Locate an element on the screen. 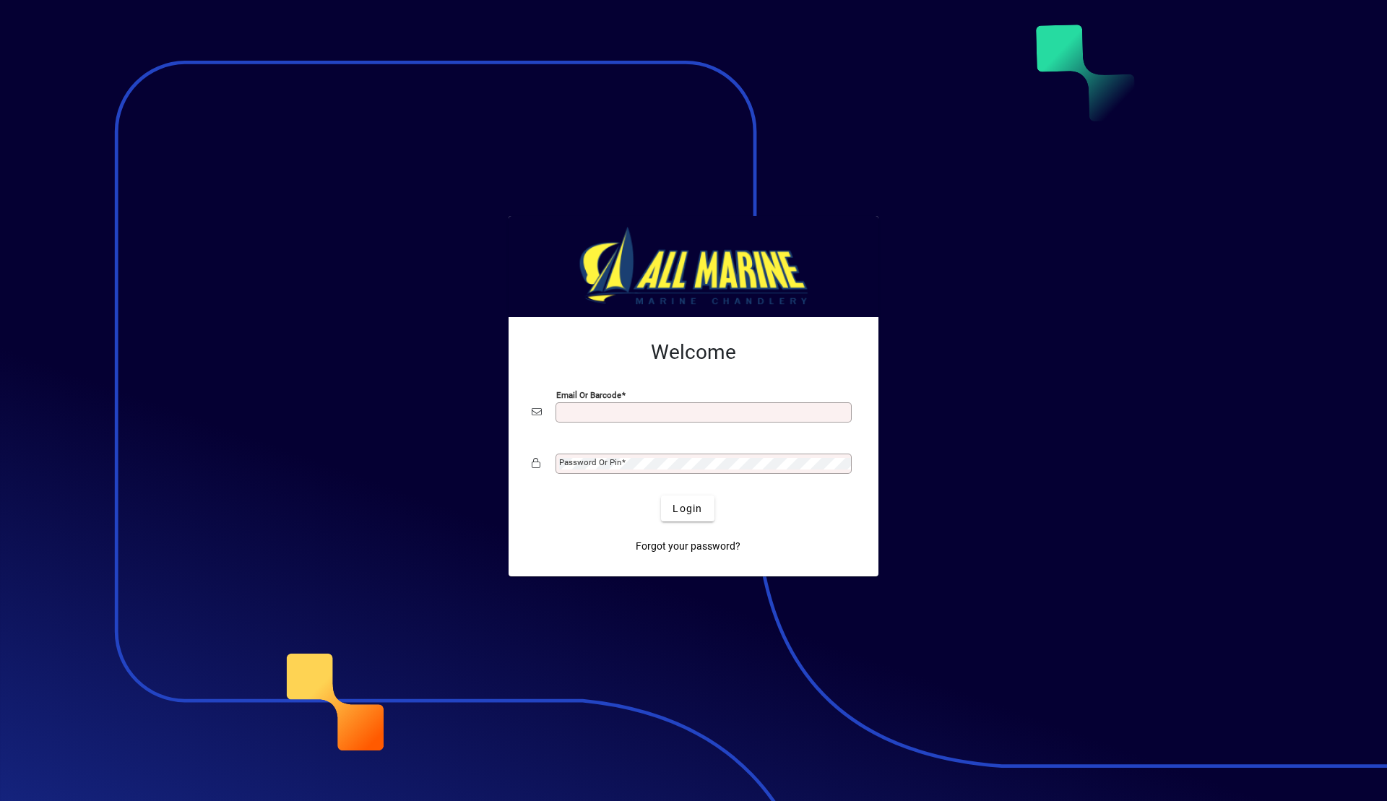  button: Login is located at coordinates (687, 509).